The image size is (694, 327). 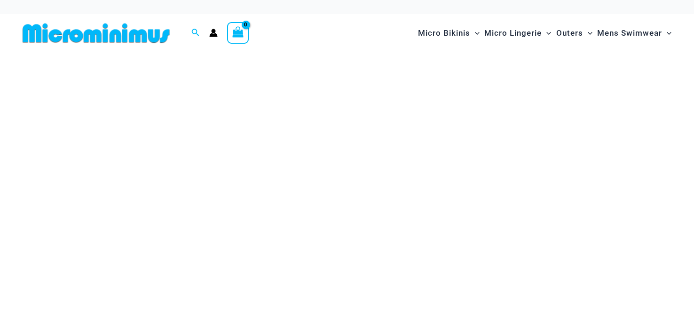 I want to click on span: Outers, so click(x=569, y=33).